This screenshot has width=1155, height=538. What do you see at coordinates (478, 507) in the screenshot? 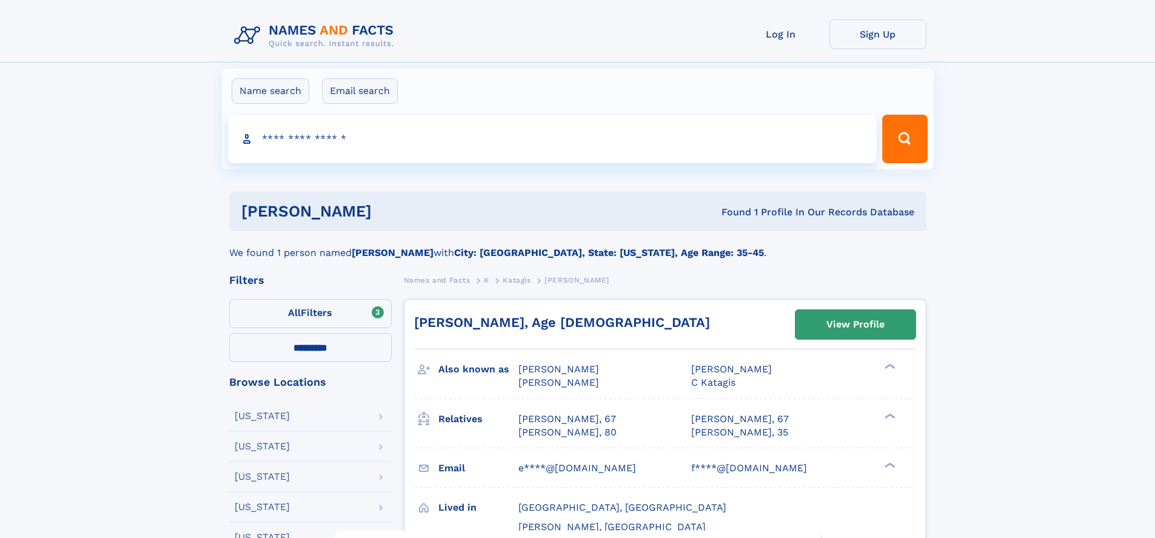
I see `h3: Lived in` at bounding box center [478, 507].